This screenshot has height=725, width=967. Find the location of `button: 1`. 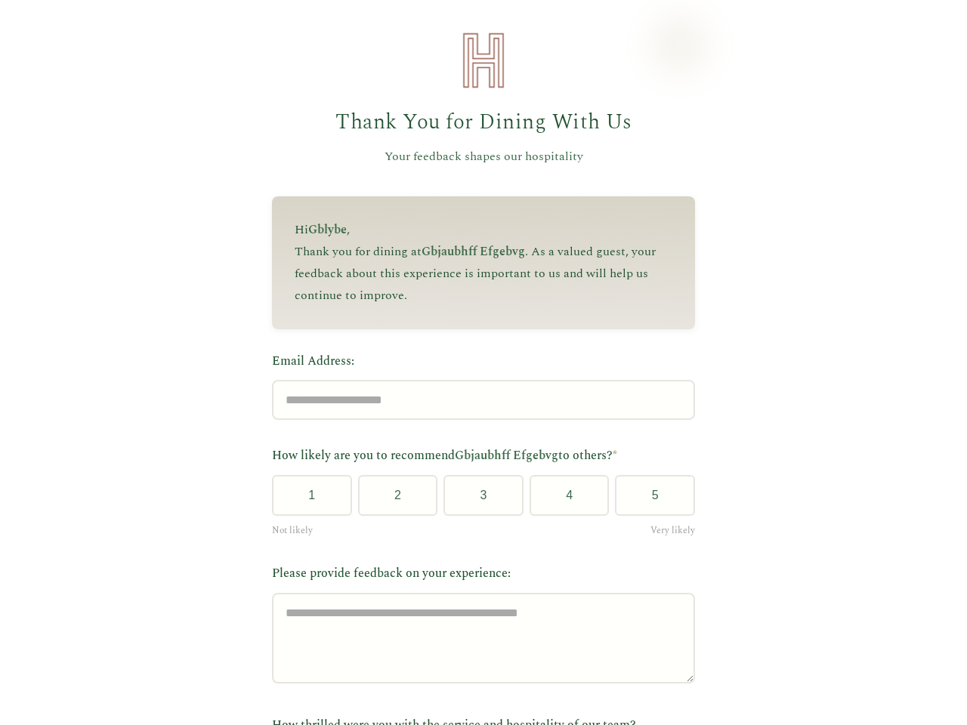

button: 1 is located at coordinates (312, 495).